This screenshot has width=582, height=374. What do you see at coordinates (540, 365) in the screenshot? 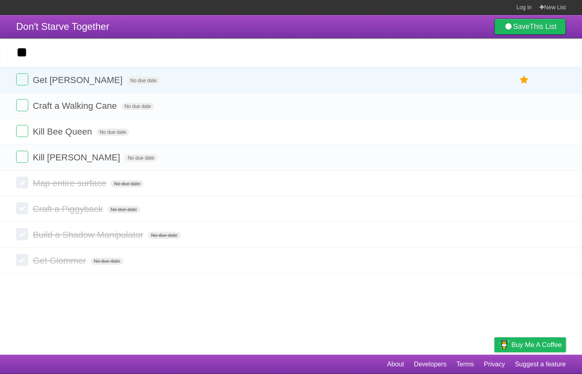
I see `a: Suggest a feature` at bounding box center [540, 365].